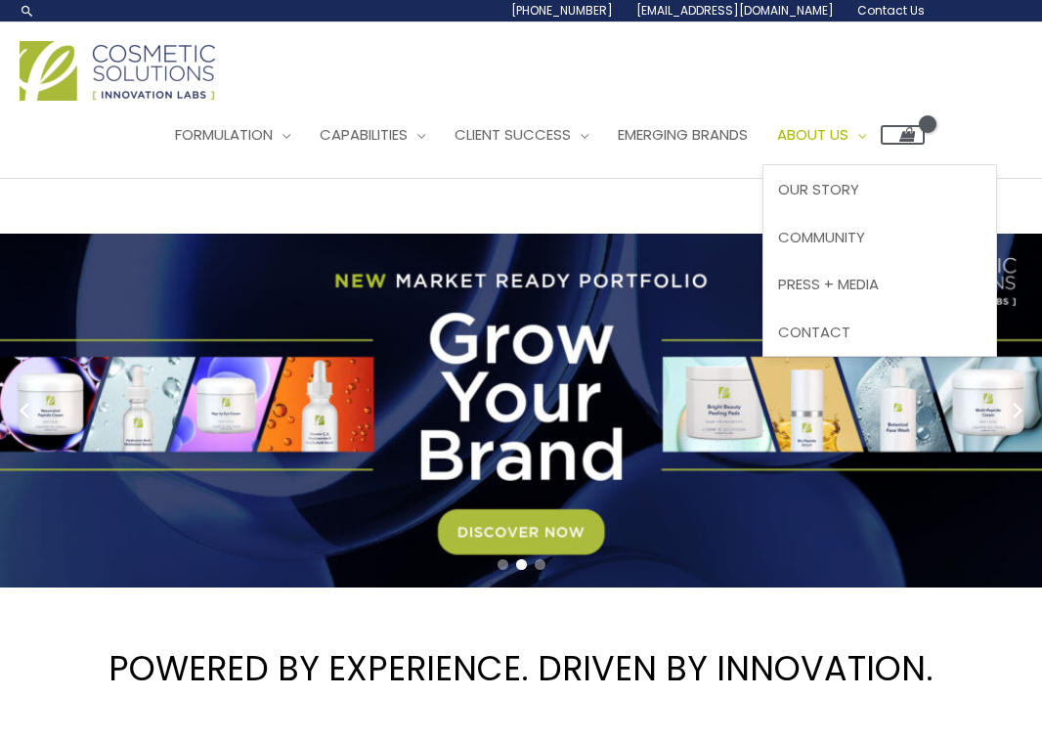 The height and width of the screenshot is (741, 1042). I want to click on a: Capabilities, so click(372, 135).